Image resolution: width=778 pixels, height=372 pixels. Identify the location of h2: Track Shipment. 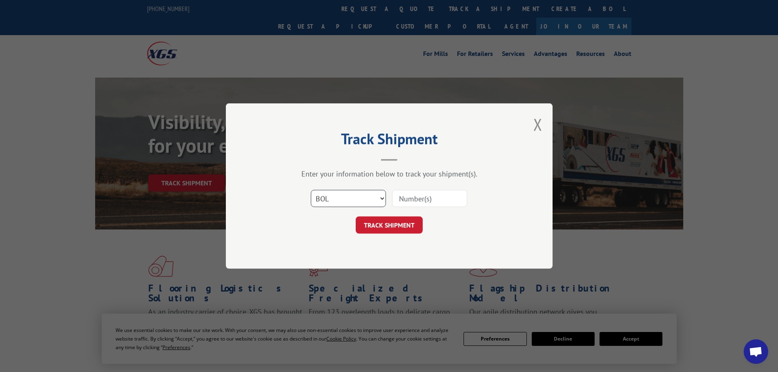
(389, 141).